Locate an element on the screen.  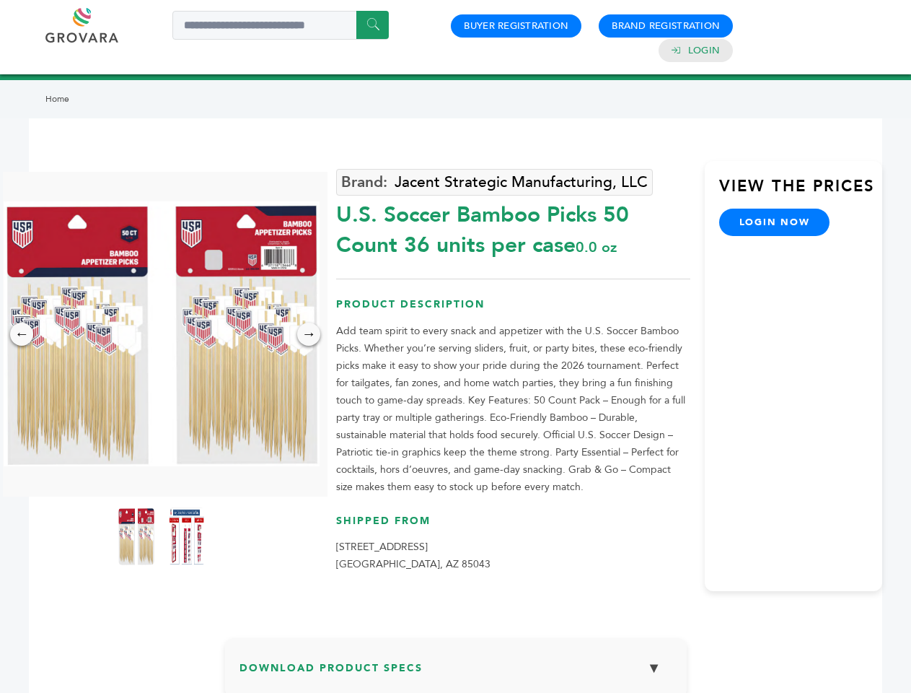
input: Search a product or brand... is located at coordinates (281, 25).